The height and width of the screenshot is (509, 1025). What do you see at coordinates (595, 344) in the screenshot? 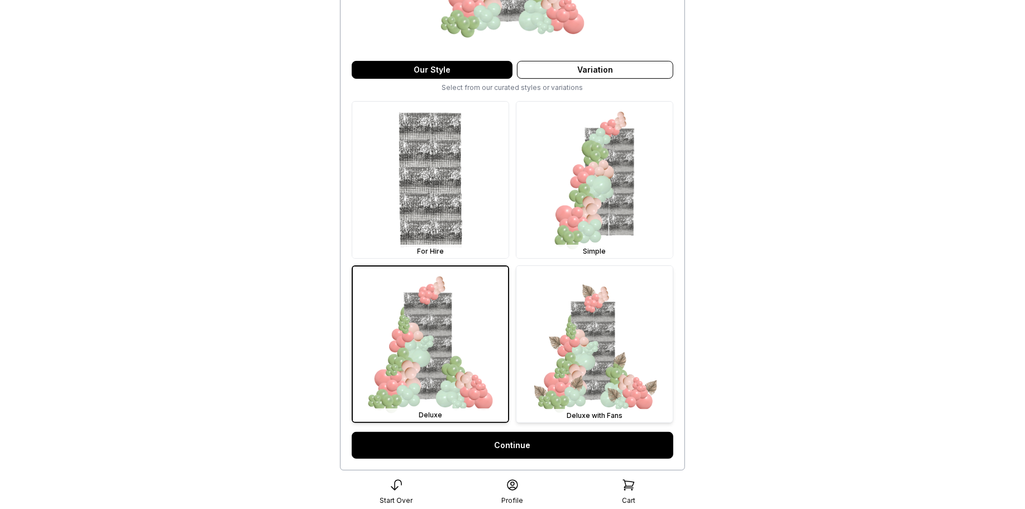
I see `img: Deluxe with Fans` at bounding box center [595, 344].